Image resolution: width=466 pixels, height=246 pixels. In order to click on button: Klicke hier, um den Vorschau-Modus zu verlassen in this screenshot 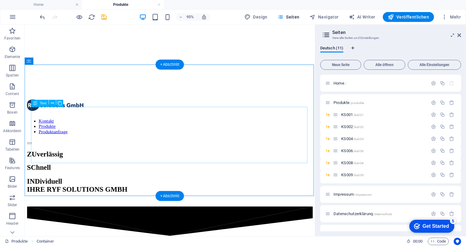, I will do `click(79, 17)`.